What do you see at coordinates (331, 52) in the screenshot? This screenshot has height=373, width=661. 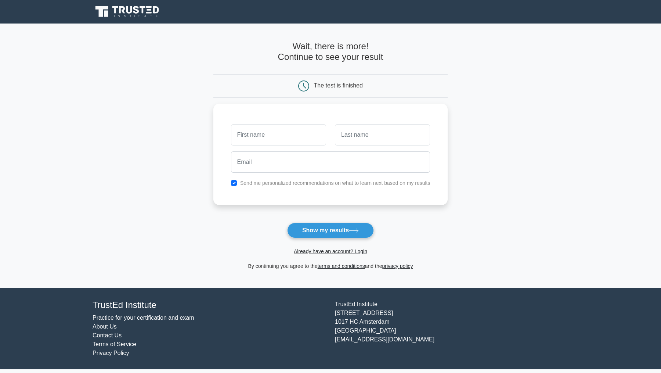 I see `h4: Wait, there is more! Continue to see your result` at bounding box center [331, 52].